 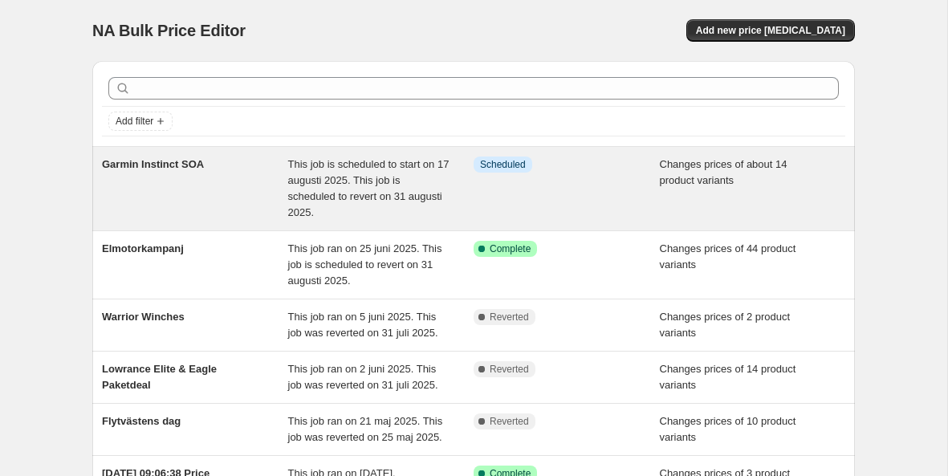 What do you see at coordinates (363, 324) in the screenshot?
I see `span: This job ran on 5 juni 2025. This job was reverted on 31 juli 2025.` at bounding box center [363, 324].